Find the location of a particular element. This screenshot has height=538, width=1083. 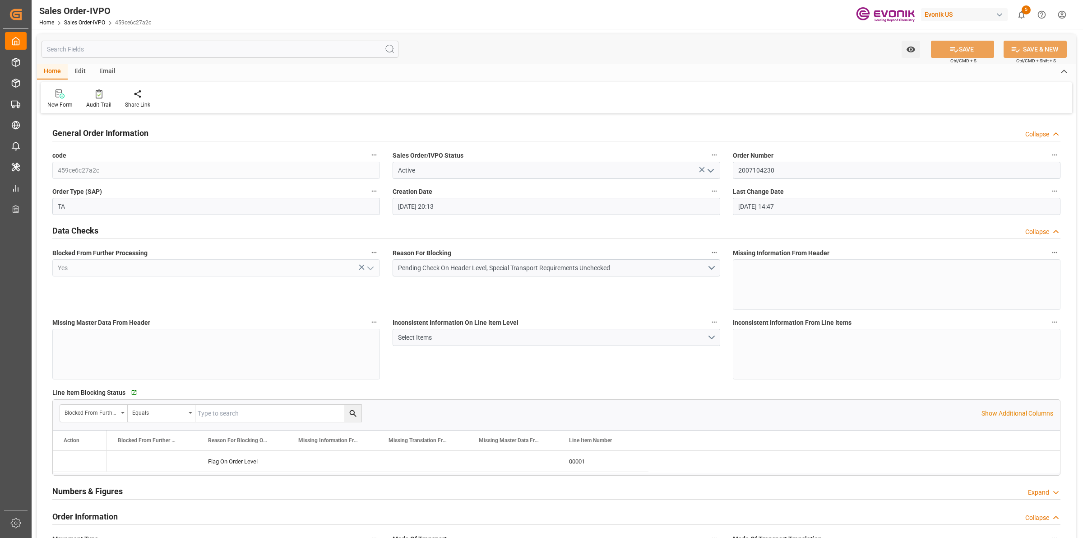

div: 00001 is located at coordinates (603, 461).